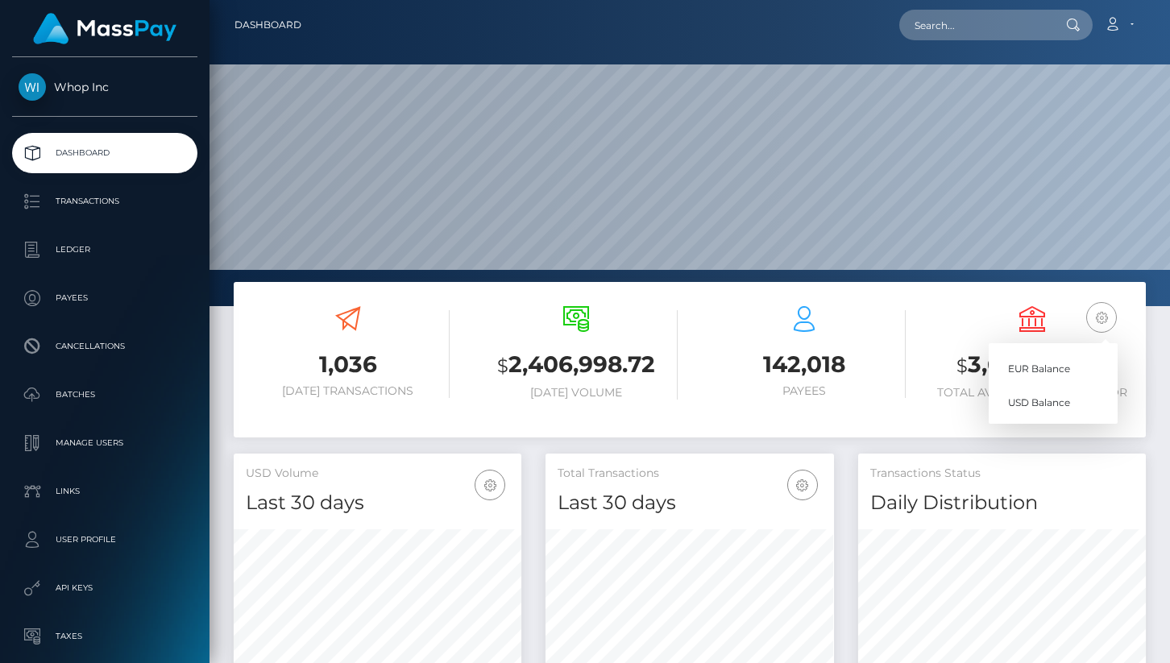 This screenshot has height=663, width=1170. I want to click on p: API Keys, so click(105, 588).